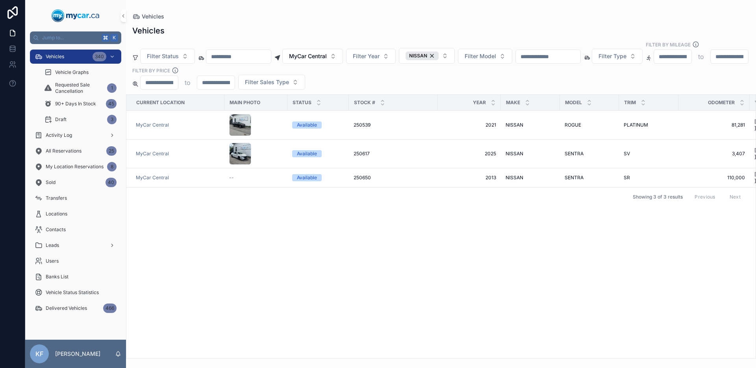  Describe the element at coordinates (648, 154) in the screenshot. I see `a: SV` at that location.